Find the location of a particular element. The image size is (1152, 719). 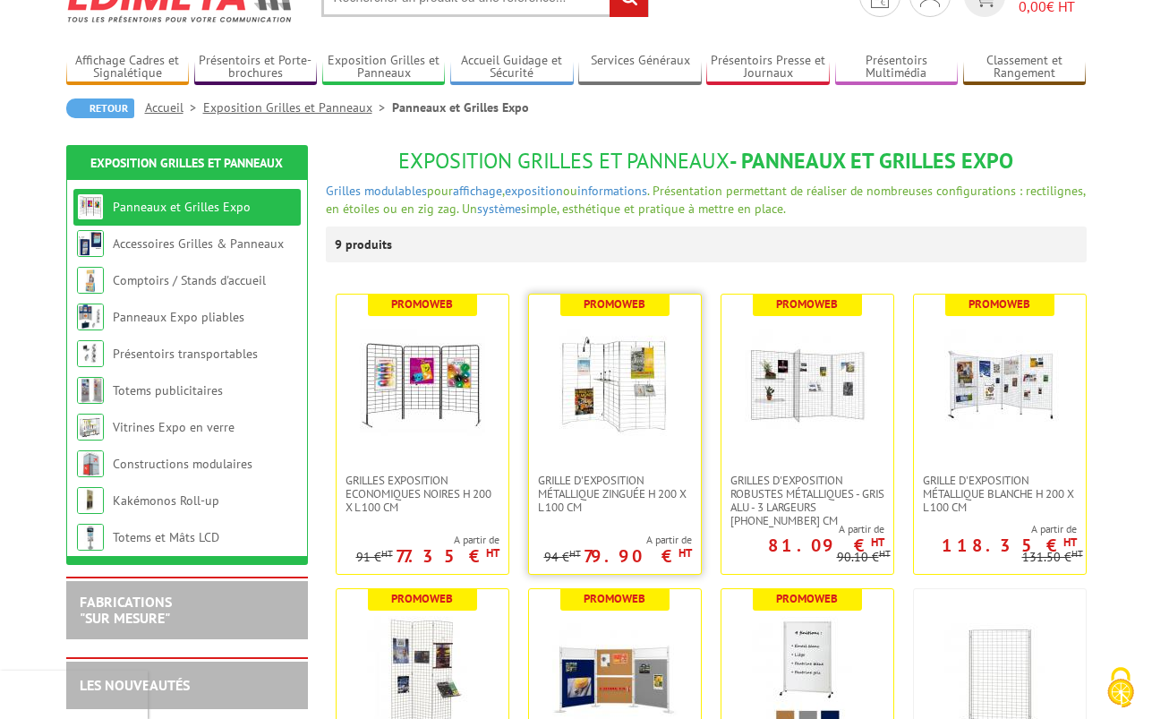

a: Totems publicitaires is located at coordinates (167, 390).